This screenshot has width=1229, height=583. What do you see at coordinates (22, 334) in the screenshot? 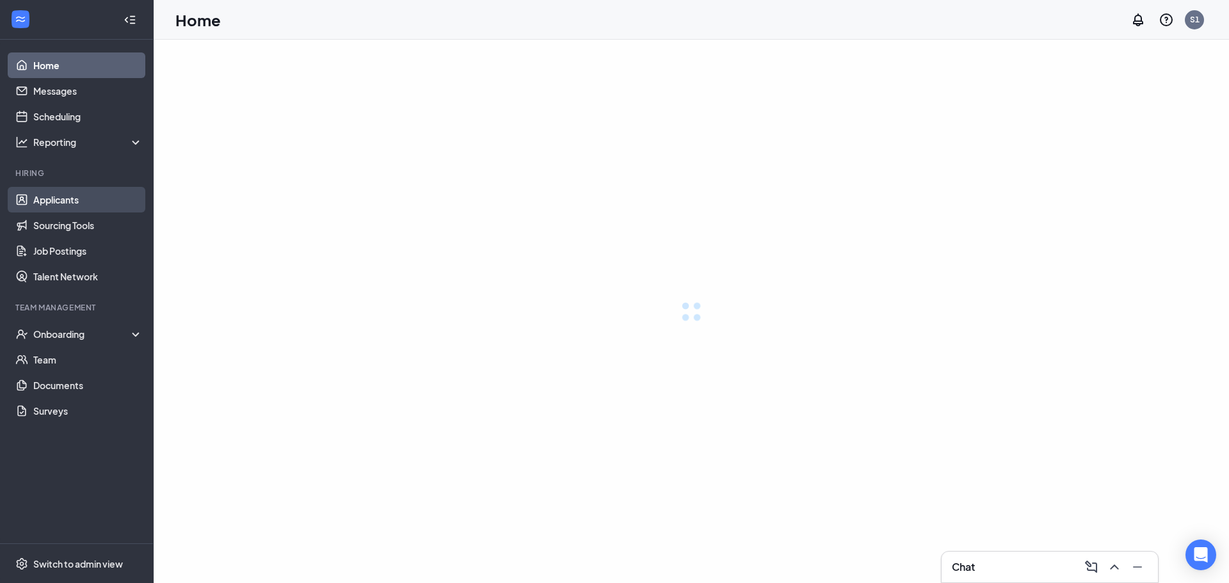
I see `svg: UserCheck` at bounding box center [22, 334].